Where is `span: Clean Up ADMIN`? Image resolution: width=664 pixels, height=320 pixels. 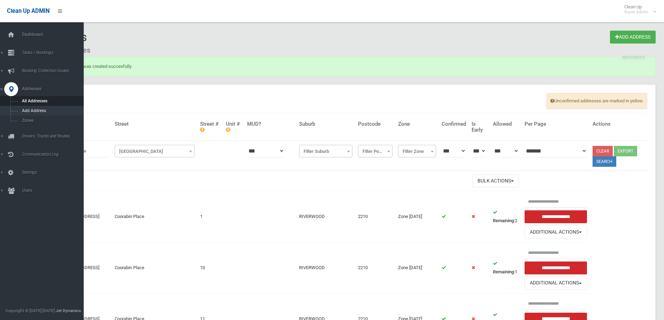 span: Clean Up ADMIN is located at coordinates (28, 11).